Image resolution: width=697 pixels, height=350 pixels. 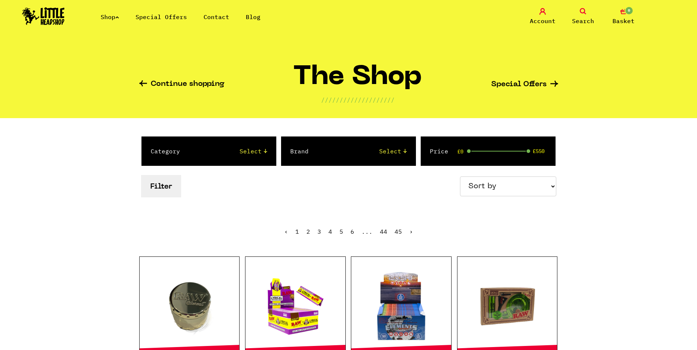 I want to click on a: 5, so click(x=341, y=232).